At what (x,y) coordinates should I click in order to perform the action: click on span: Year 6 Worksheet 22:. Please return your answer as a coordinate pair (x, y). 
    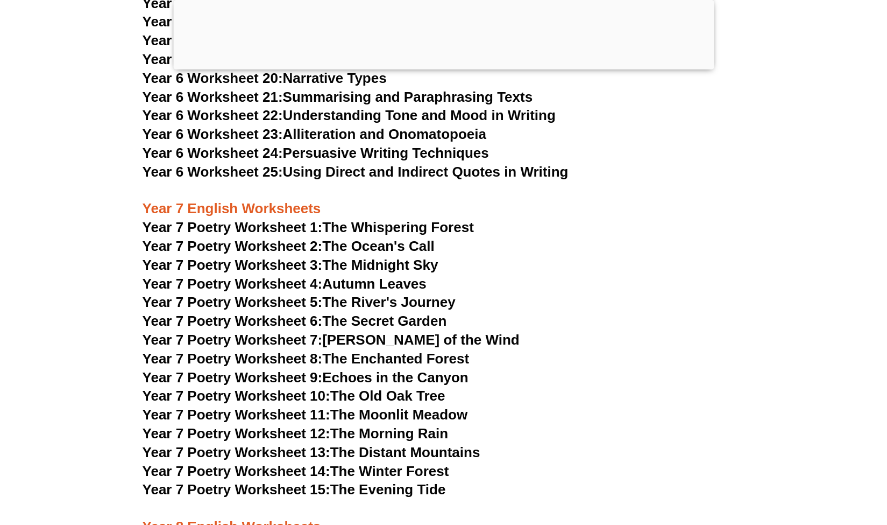
    Looking at the image, I should click on (213, 115).